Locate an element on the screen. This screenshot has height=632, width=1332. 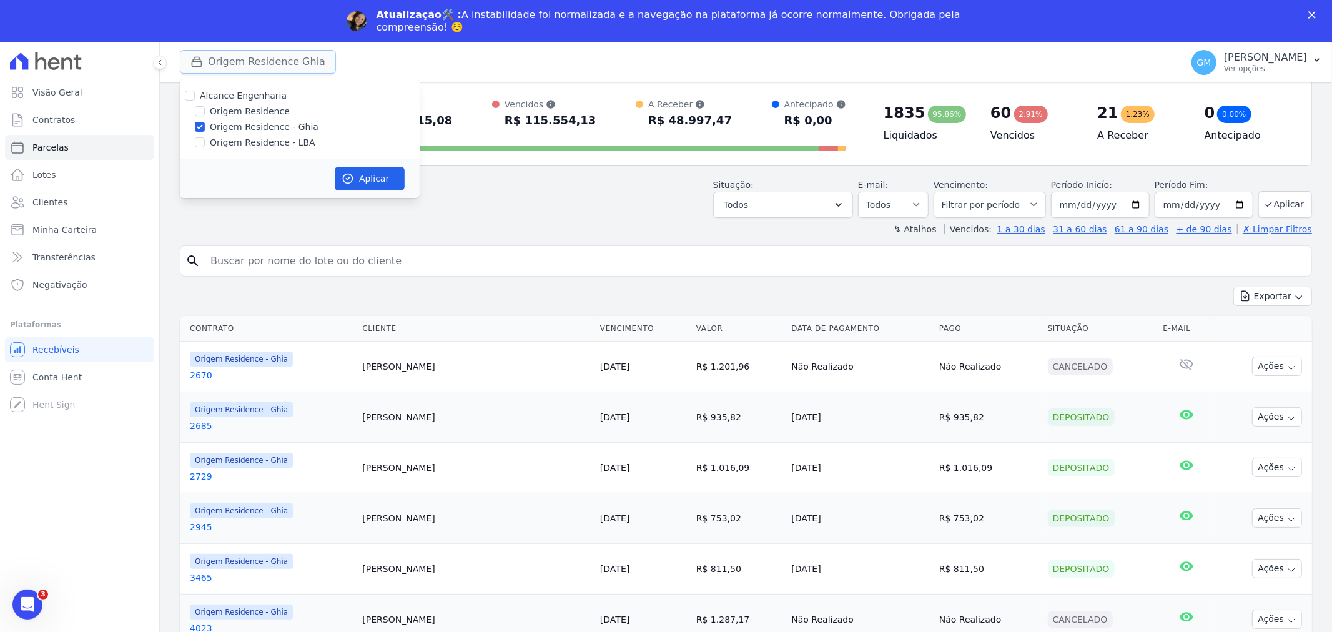
a: Minha Carteira is located at coordinates (79, 230).